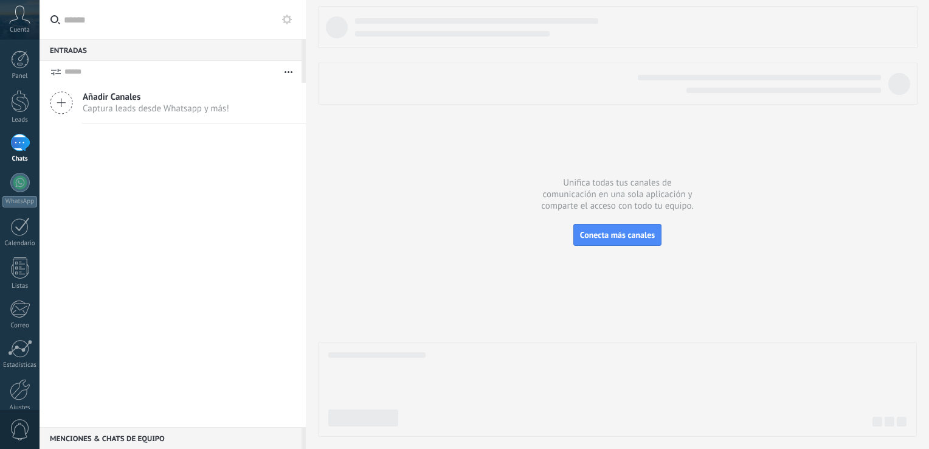  What do you see at coordinates (20, 243) in the screenshot?
I see `div: Calendario` at bounding box center [20, 243].